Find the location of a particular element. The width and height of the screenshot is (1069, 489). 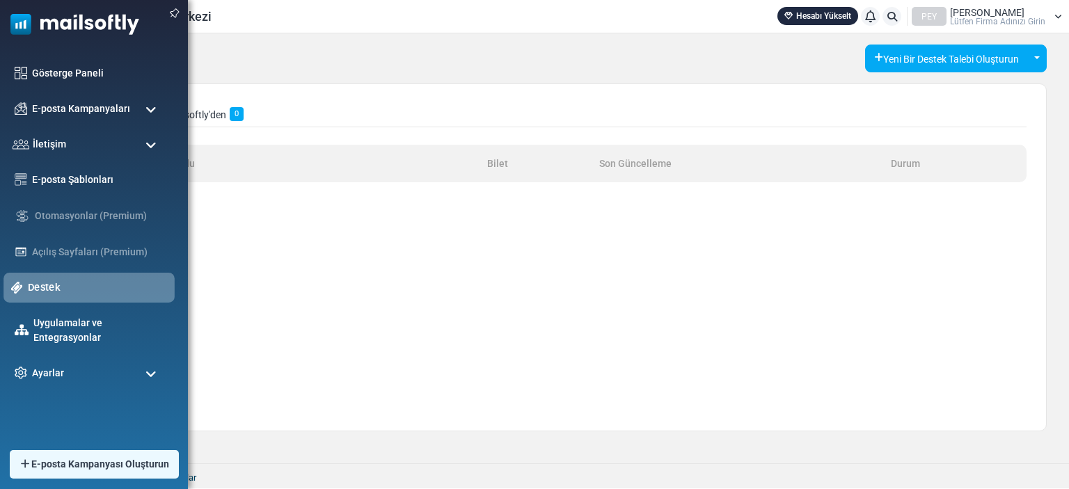

font: Son Güncelleme is located at coordinates (636, 164).